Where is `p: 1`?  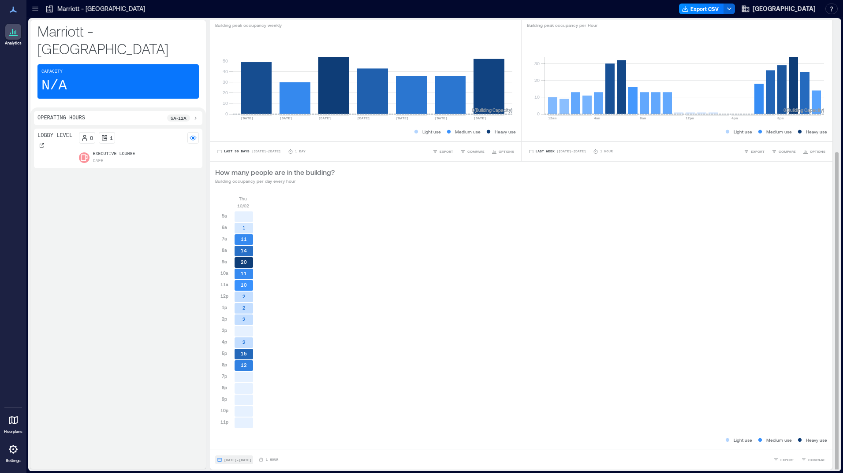 p: 1 is located at coordinates (111, 138).